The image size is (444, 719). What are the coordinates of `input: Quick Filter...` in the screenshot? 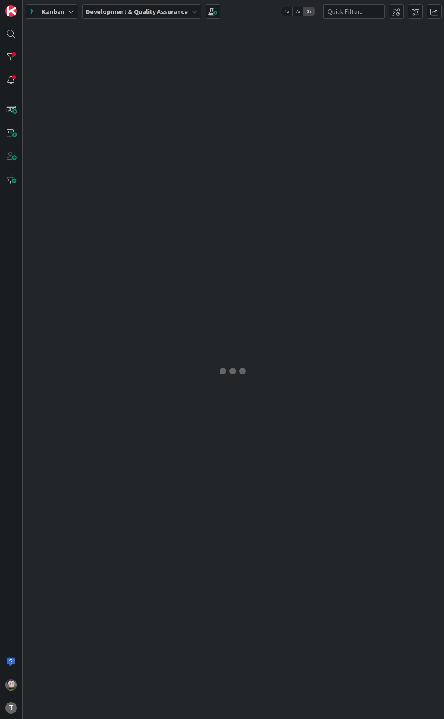 It's located at (354, 12).